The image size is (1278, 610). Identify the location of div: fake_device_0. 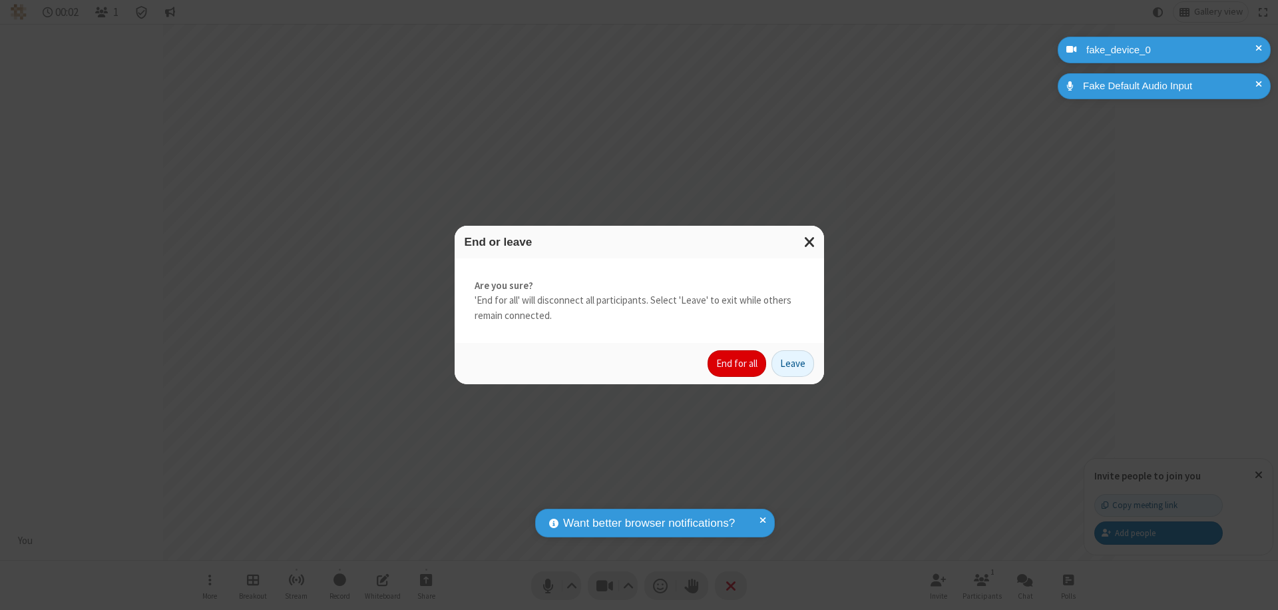
(1171, 50).